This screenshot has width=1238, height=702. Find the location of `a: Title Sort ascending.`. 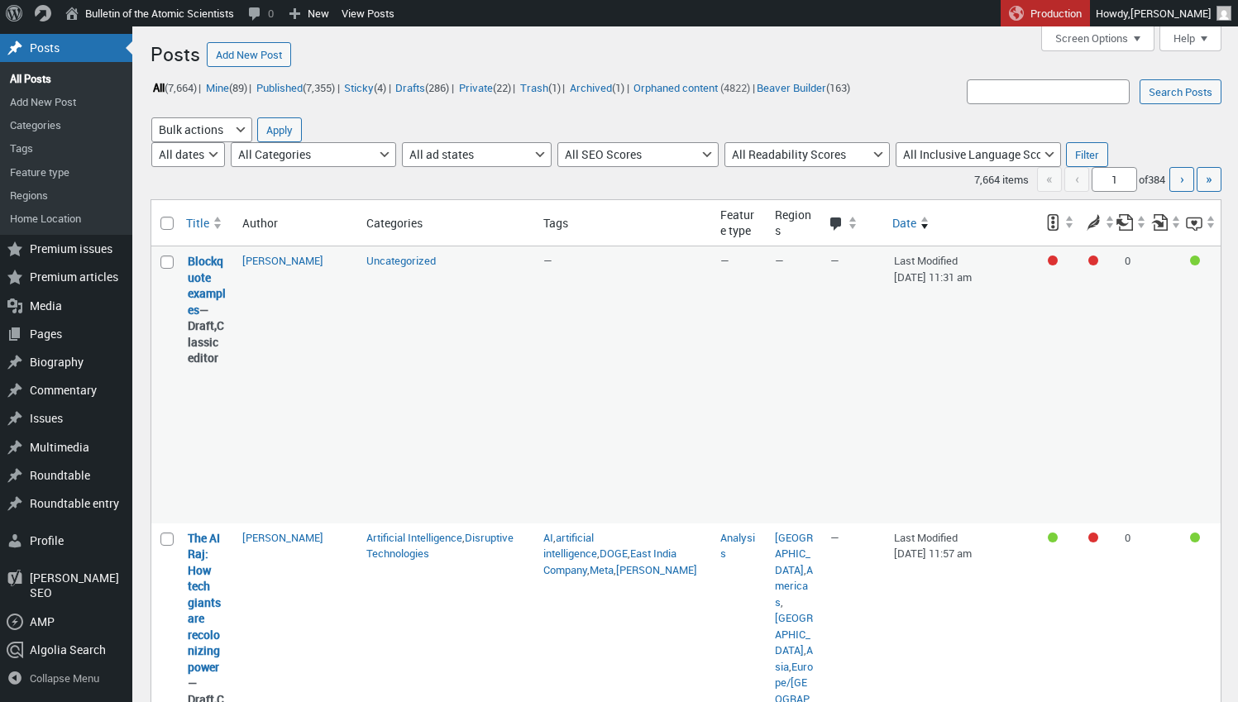

a: Title Sort ascending. is located at coordinates (207, 223).